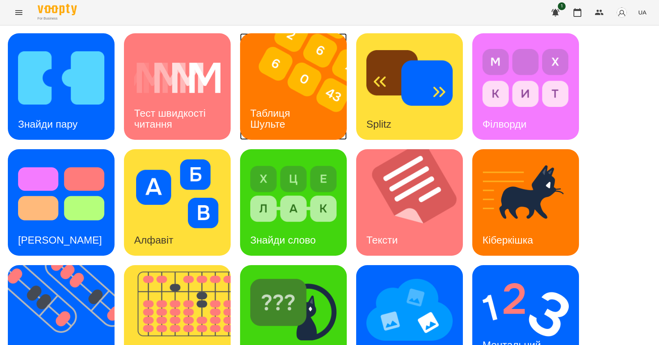 This screenshot has width=659, height=345. I want to click on h3: Splitz, so click(379, 124).